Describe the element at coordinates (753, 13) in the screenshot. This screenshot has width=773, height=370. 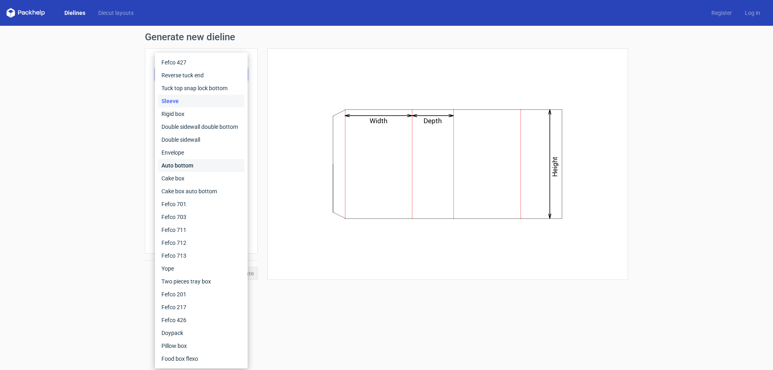
I see `a: Log in` at that location.